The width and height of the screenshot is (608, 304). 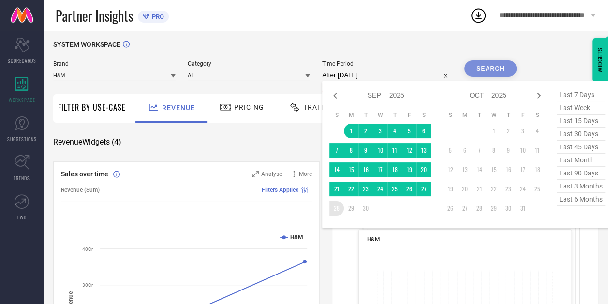 I want to click on td: Fri Sep 19 2025, so click(x=409, y=170).